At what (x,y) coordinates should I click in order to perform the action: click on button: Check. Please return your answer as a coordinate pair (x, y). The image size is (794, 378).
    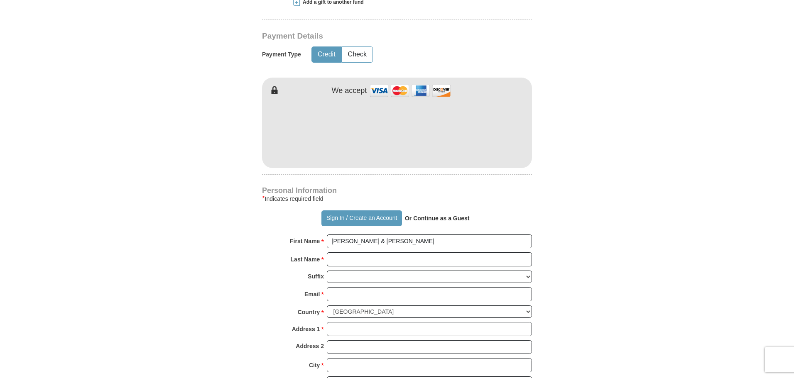
    Looking at the image, I should click on (357, 54).